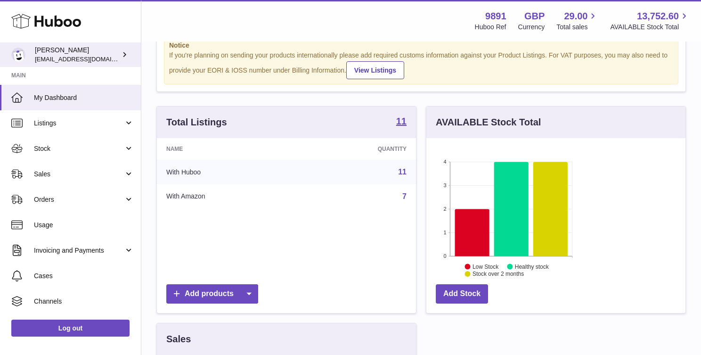 This screenshot has width=701, height=355. I want to click on span: Listings, so click(79, 123).